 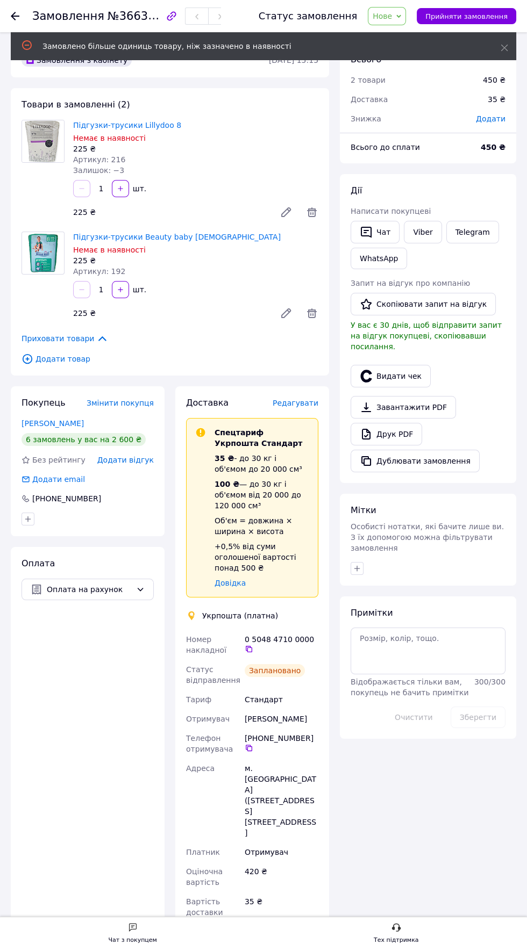 What do you see at coordinates (203, 852) in the screenshot?
I see `span: Платник` at bounding box center [203, 852].